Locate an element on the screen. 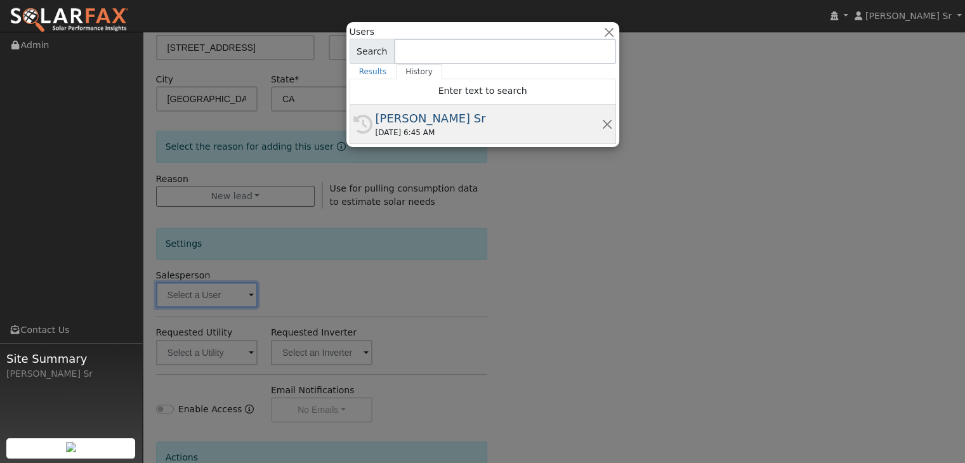  a: History is located at coordinates (419, 72).